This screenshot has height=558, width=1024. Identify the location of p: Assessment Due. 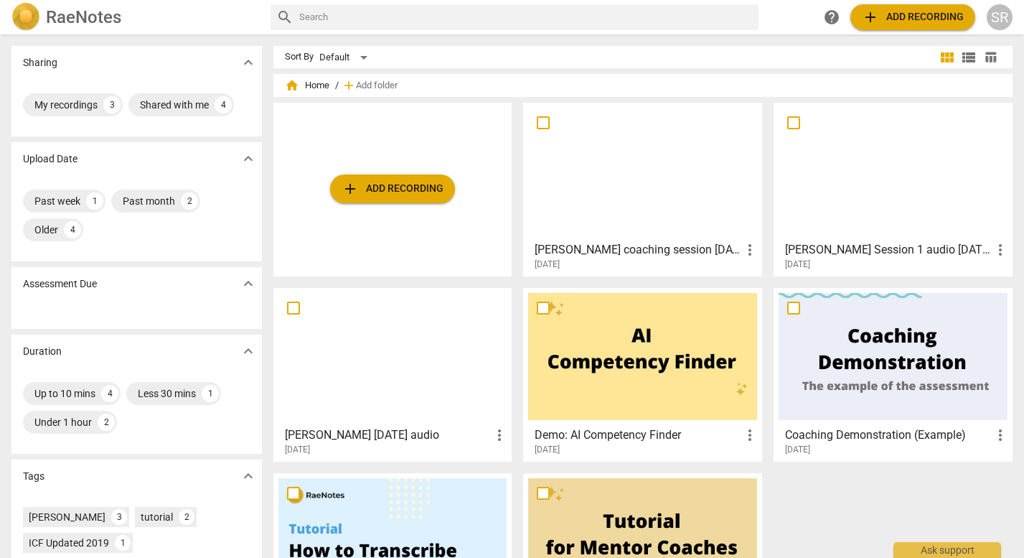
(60, 283).